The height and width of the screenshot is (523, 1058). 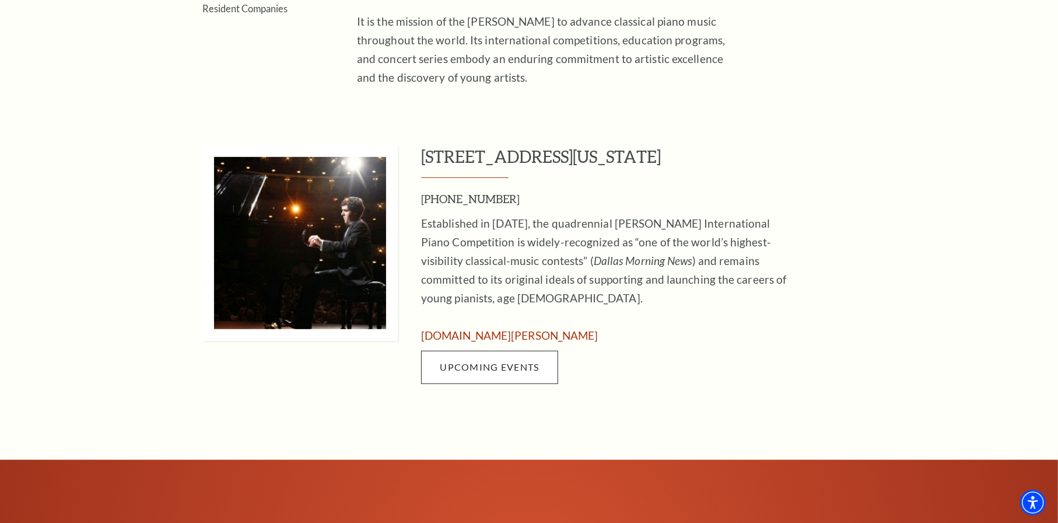 What do you see at coordinates (300, 243) in the screenshot?
I see `img: 201 Main St., Suite 100, Fort Worth, Texas 76102` at bounding box center [300, 243].